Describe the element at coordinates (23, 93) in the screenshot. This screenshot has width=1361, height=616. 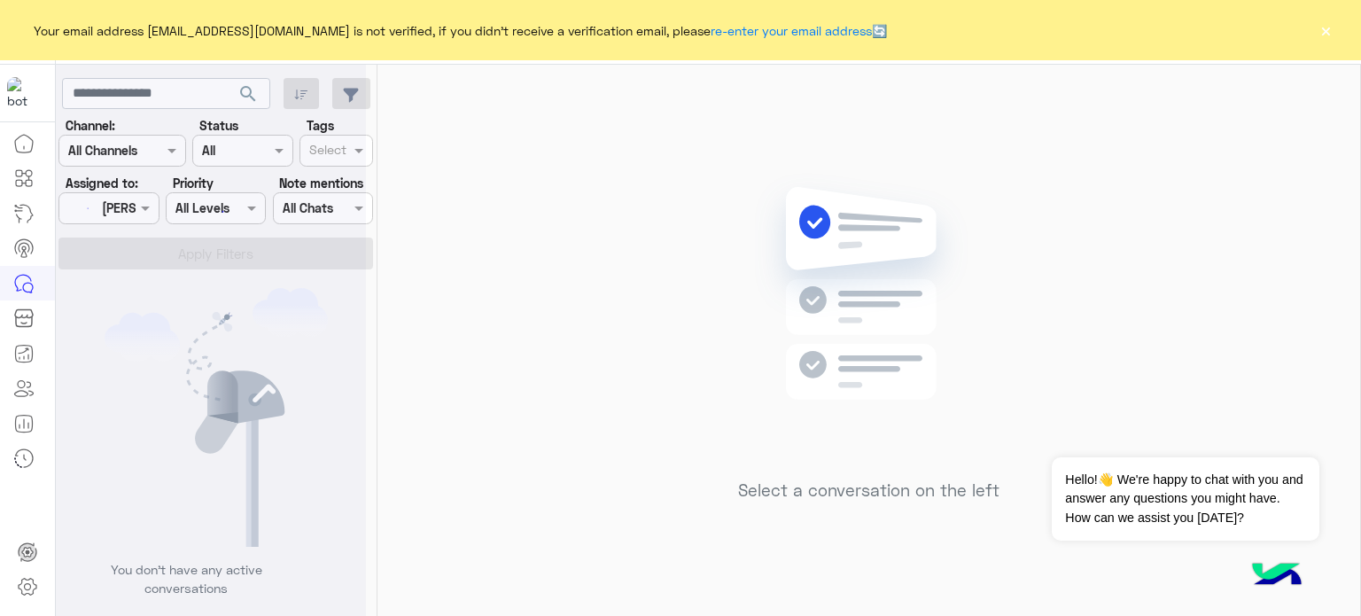
I see `img: 919860931428189` at that location.